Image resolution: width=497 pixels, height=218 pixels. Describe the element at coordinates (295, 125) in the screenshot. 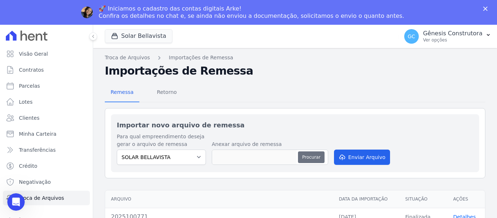

I see `h2: Importar novo arquivo de remessa` at that location.